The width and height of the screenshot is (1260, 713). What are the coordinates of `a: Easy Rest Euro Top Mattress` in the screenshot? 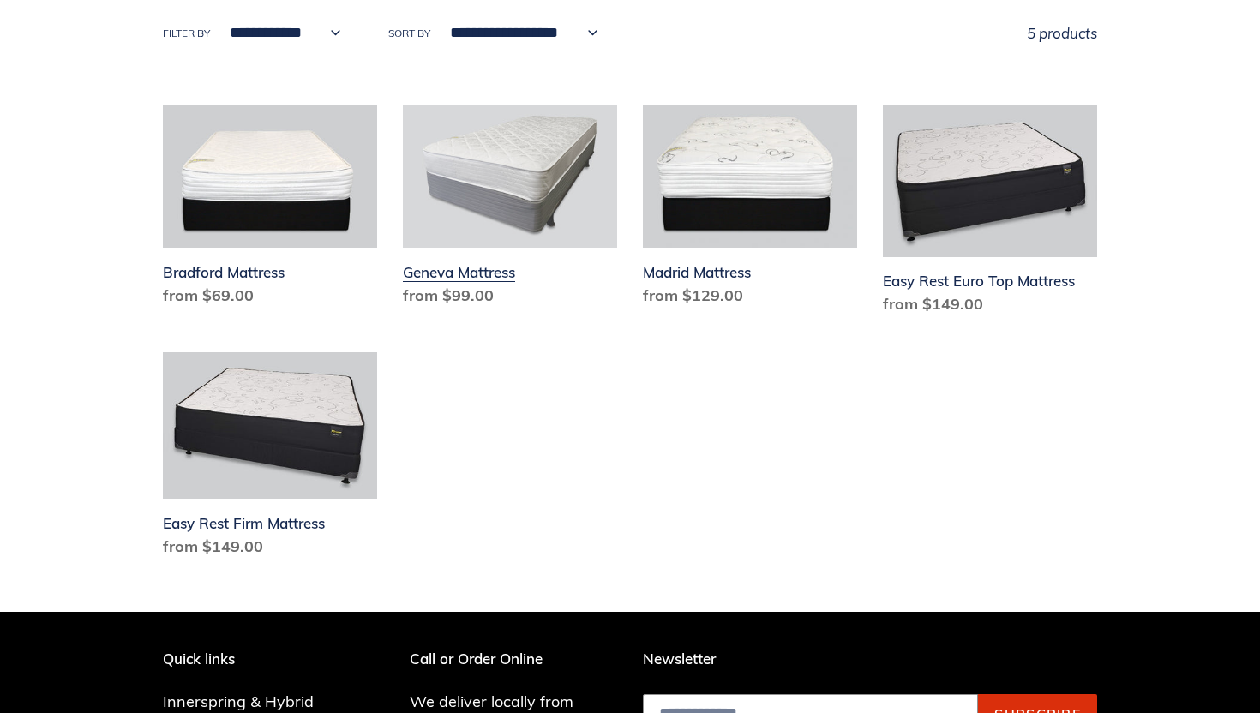 It's located at (990, 213).